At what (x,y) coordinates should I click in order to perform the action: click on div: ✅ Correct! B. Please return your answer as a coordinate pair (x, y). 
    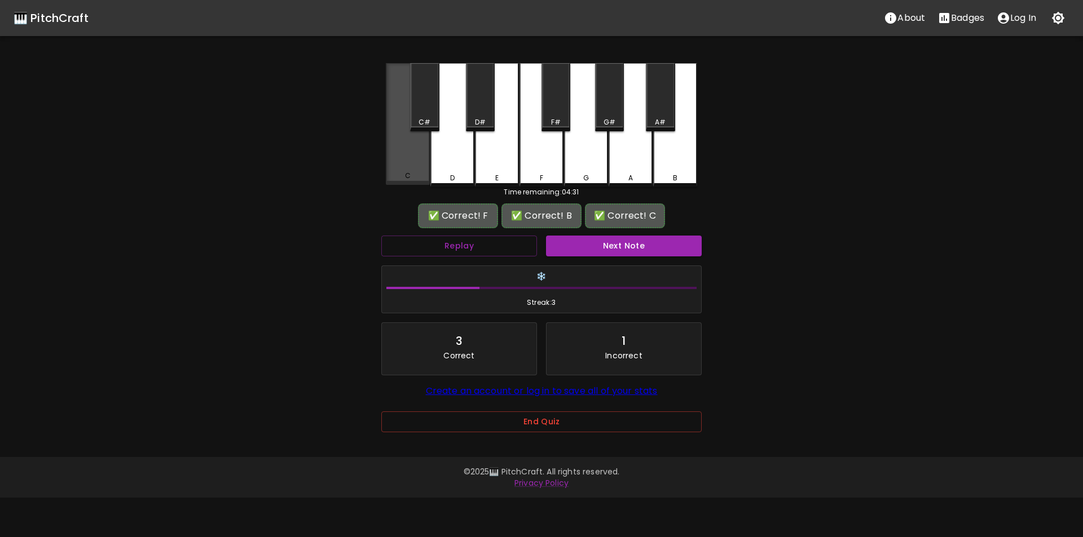
    Looking at the image, I should click on (541, 216).